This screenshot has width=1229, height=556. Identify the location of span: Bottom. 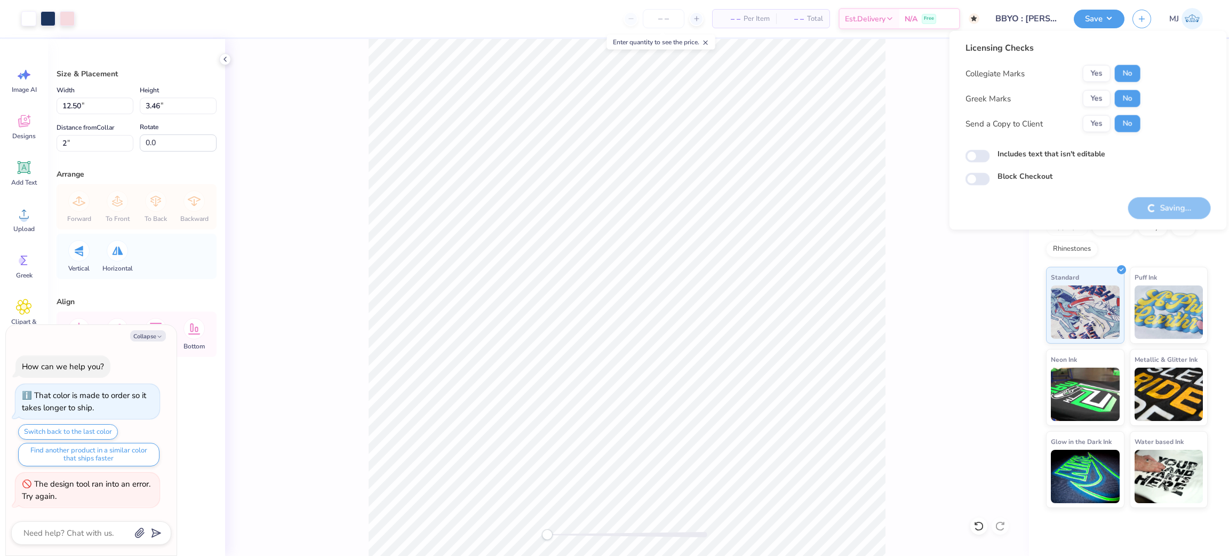
(194, 346).